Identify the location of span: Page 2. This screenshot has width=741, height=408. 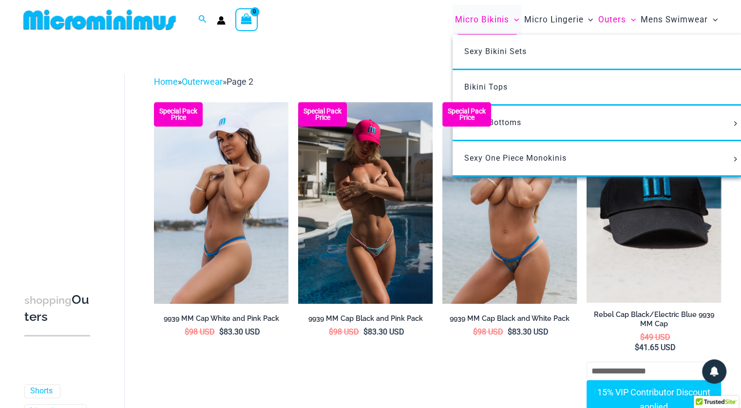
(240, 81).